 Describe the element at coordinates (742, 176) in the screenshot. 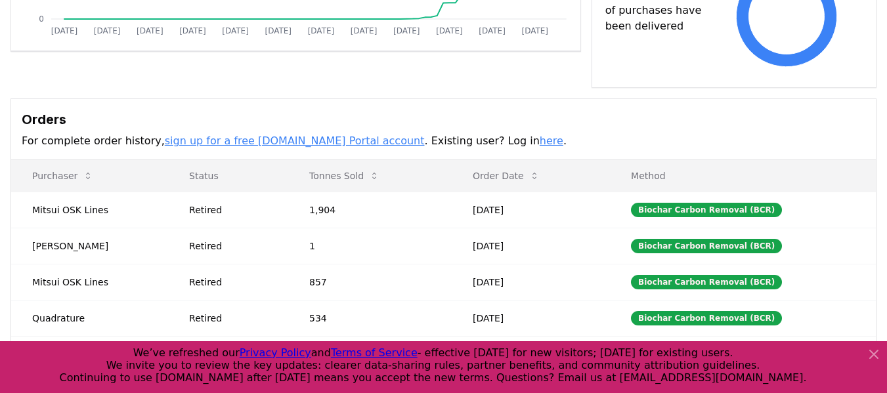

I see `p: Method` at that location.